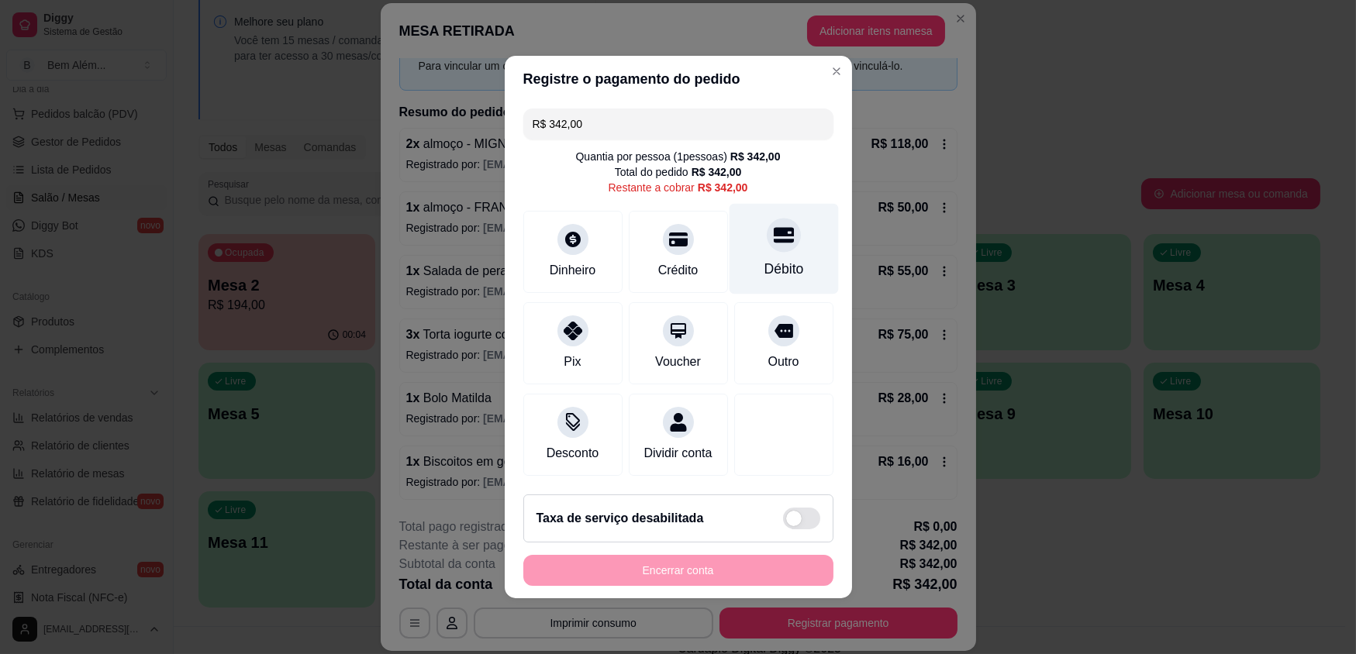  Describe the element at coordinates (678, 172) in the screenshot. I see `div: Total do pedido` at that location.